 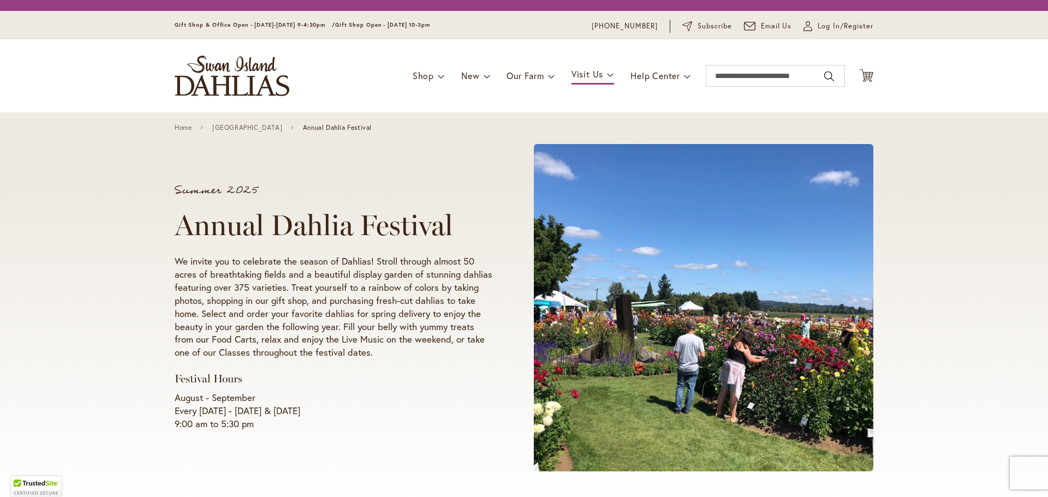 I want to click on span: Visit Us, so click(x=587, y=74).